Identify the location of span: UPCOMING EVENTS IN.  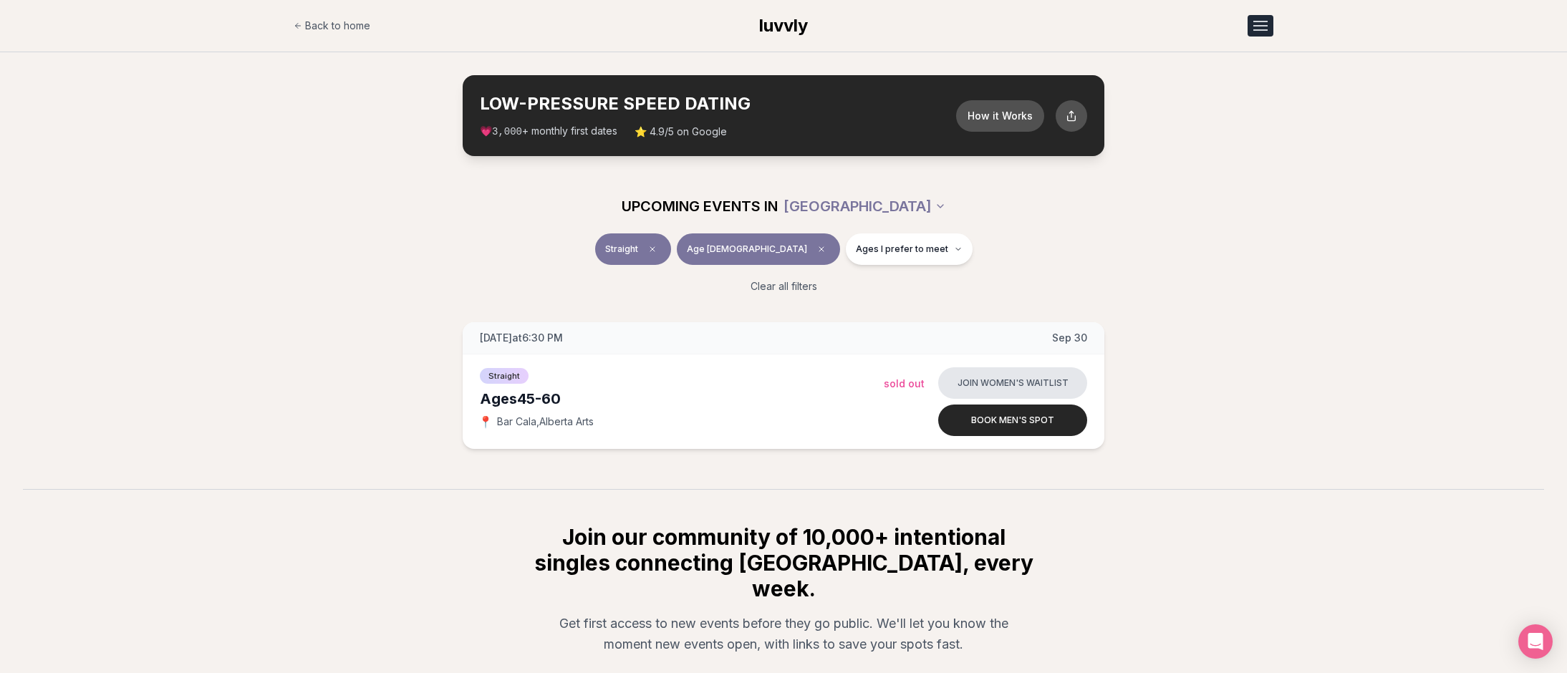
(700, 206).